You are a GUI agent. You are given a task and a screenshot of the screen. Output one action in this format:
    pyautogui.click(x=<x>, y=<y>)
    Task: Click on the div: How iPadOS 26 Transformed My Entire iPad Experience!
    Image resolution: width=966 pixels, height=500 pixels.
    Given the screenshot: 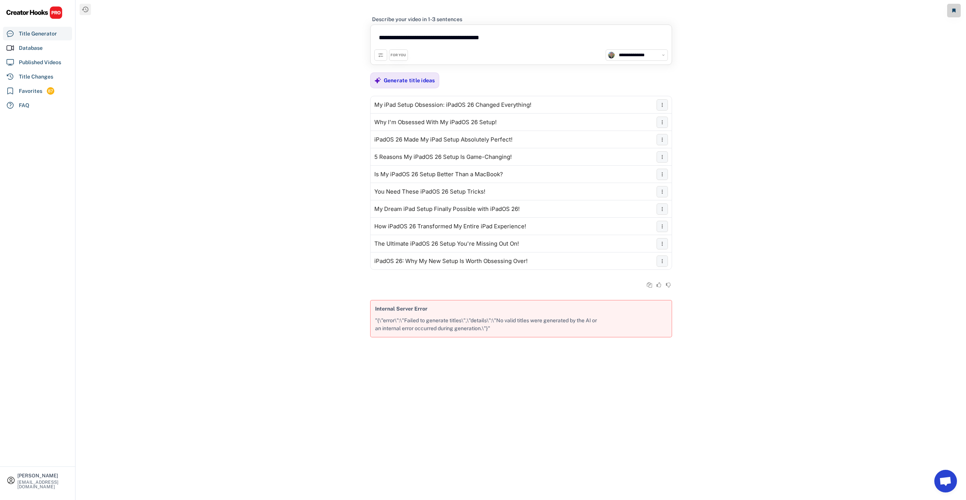 What is the action you would take?
    pyautogui.click(x=450, y=226)
    